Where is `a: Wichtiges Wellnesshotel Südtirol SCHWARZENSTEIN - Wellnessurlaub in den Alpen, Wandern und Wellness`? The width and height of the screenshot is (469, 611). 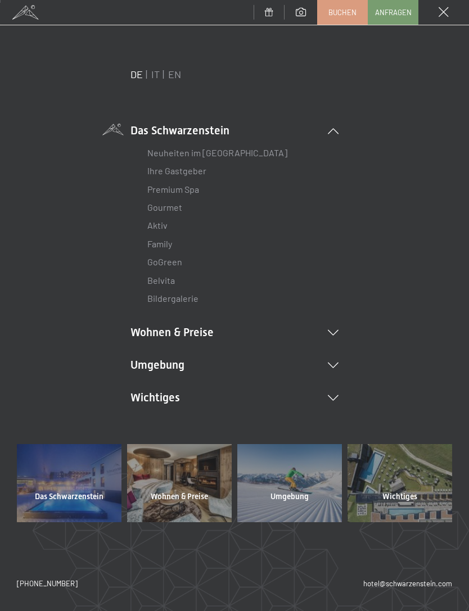 a: Wichtiges Wellnesshotel Südtirol SCHWARZENSTEIN - Wellnessurlaub in den Alpen, Wandern und Wellness is located at coordinates (400, 483).